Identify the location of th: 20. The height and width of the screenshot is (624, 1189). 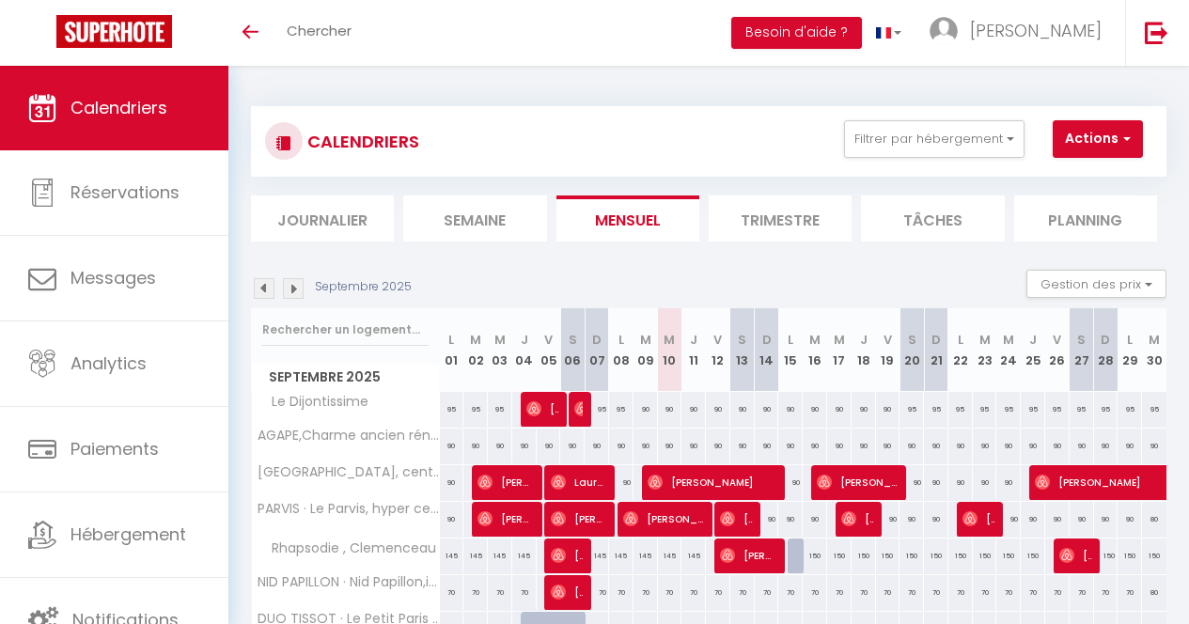
(912, 350).